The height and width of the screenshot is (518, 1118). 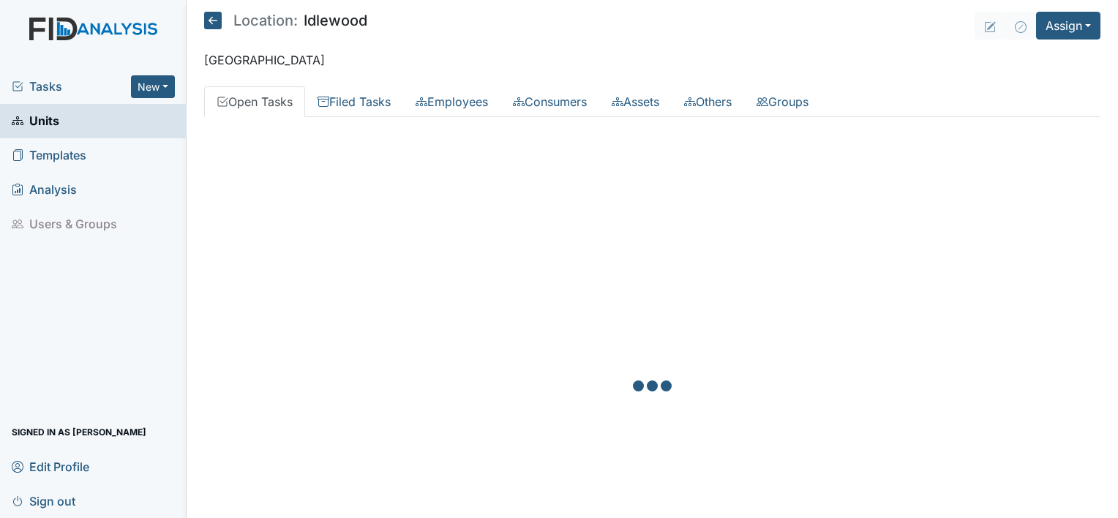 I want to click on span: Sign out, so click(x=43, y=501).